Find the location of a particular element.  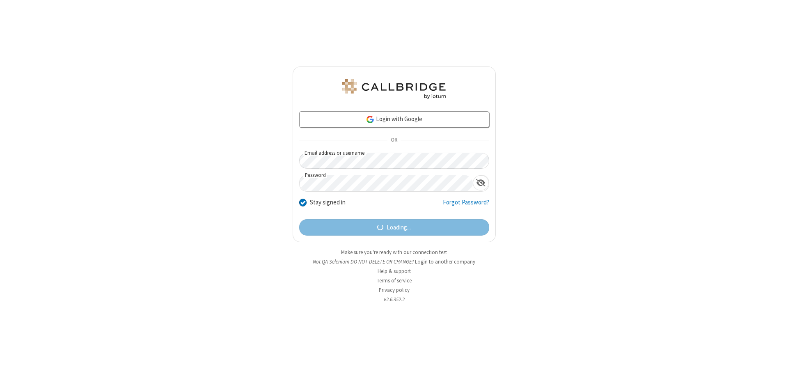

span: OR is located at coordinates (394, 140).